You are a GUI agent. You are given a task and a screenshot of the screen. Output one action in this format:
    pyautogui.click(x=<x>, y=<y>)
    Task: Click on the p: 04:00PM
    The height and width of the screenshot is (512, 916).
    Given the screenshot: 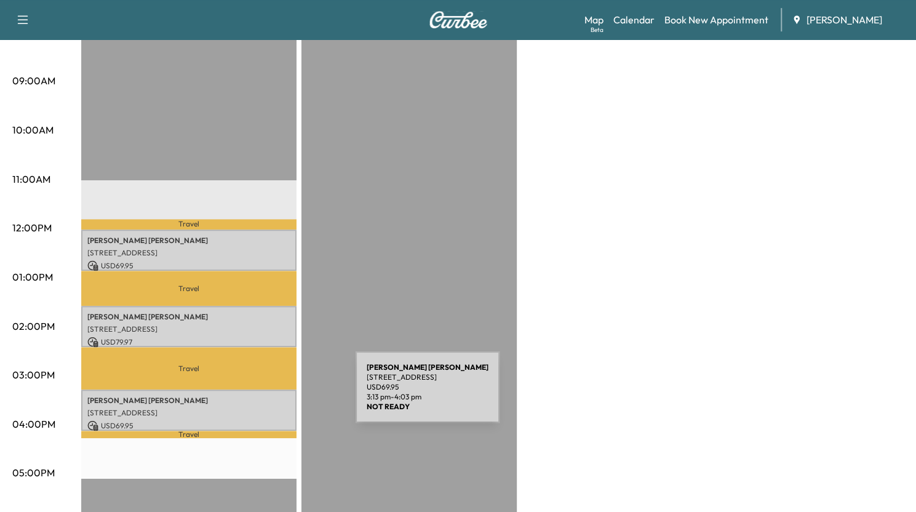 What is the action you would take?
    pyautogui.click(x=34, y=424)
    